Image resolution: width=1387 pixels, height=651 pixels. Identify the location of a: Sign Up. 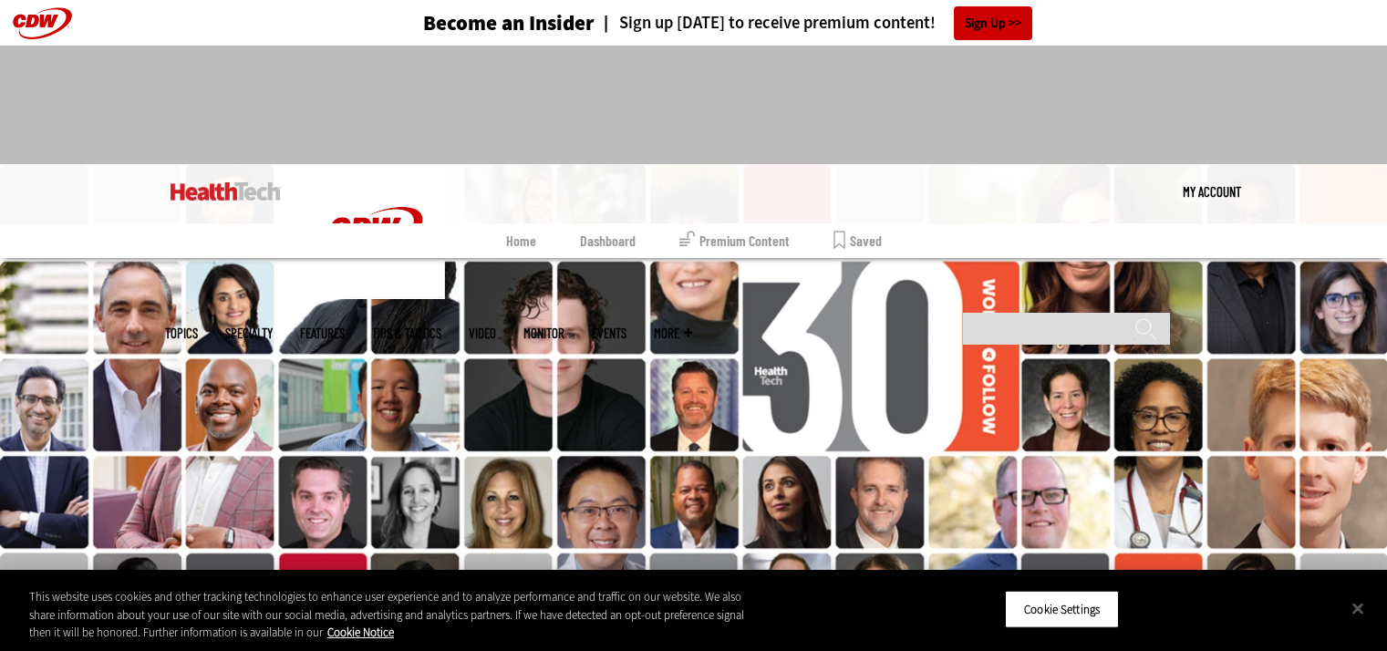
(993, 23).